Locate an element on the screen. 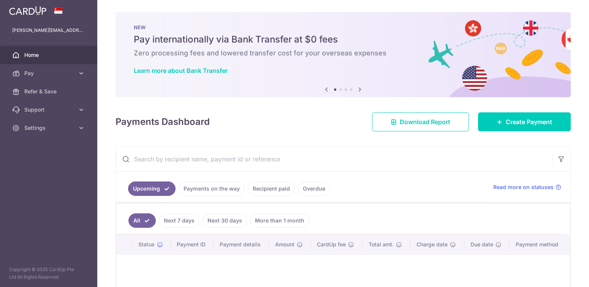  span: Refer & Save is located at coordinates (49, 92).